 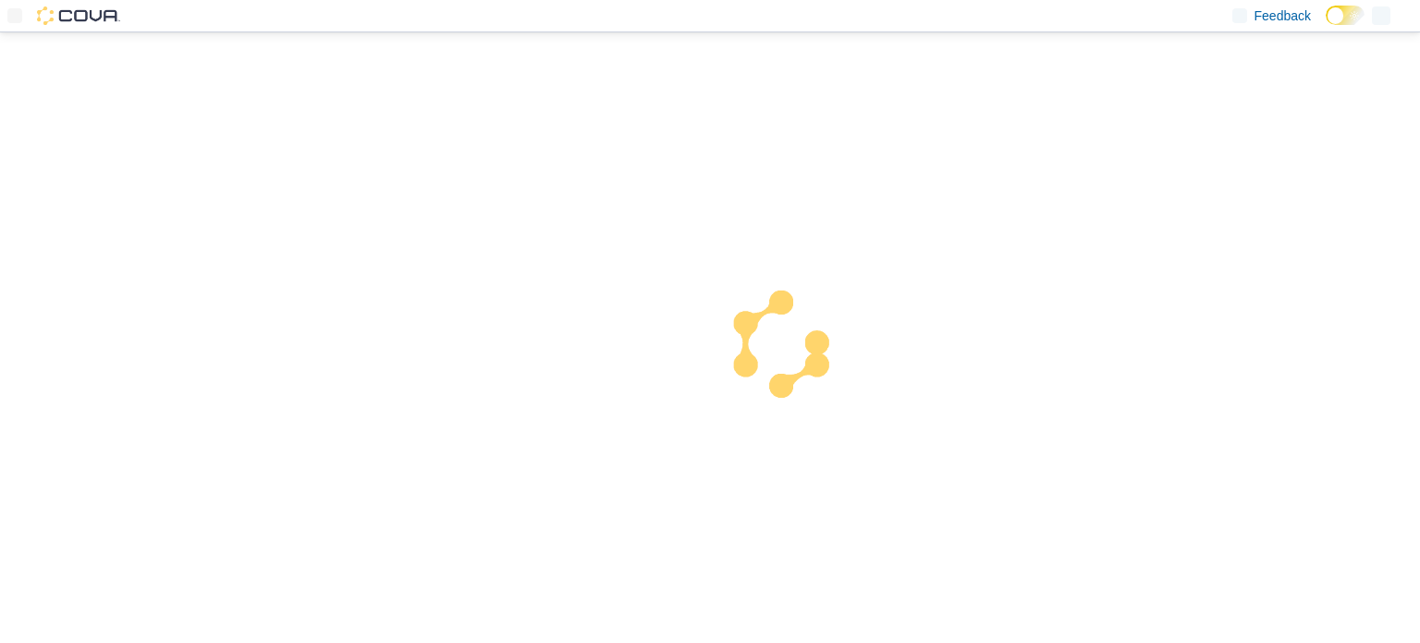 What do you see at coordinates (79, 16) in the screenshot?
I see `img: Cova` at bounding box center [79, 16].